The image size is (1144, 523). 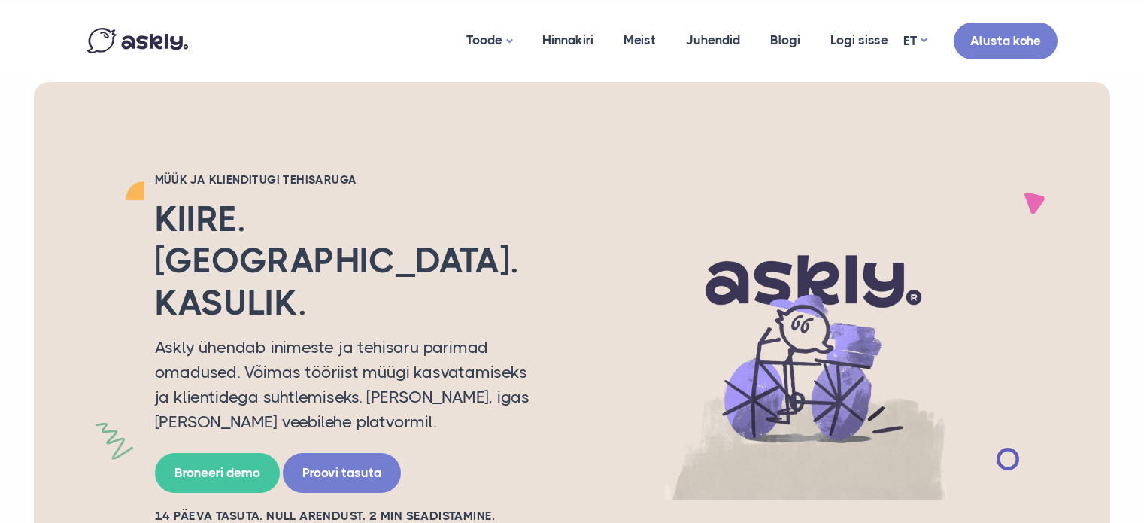 I want to click on p: Askly ühendab inimeste ja tehisaru parimad omadused. Võimas tööriist müügi kasvatamiseks ja klien..., so click(x=351, y=385).